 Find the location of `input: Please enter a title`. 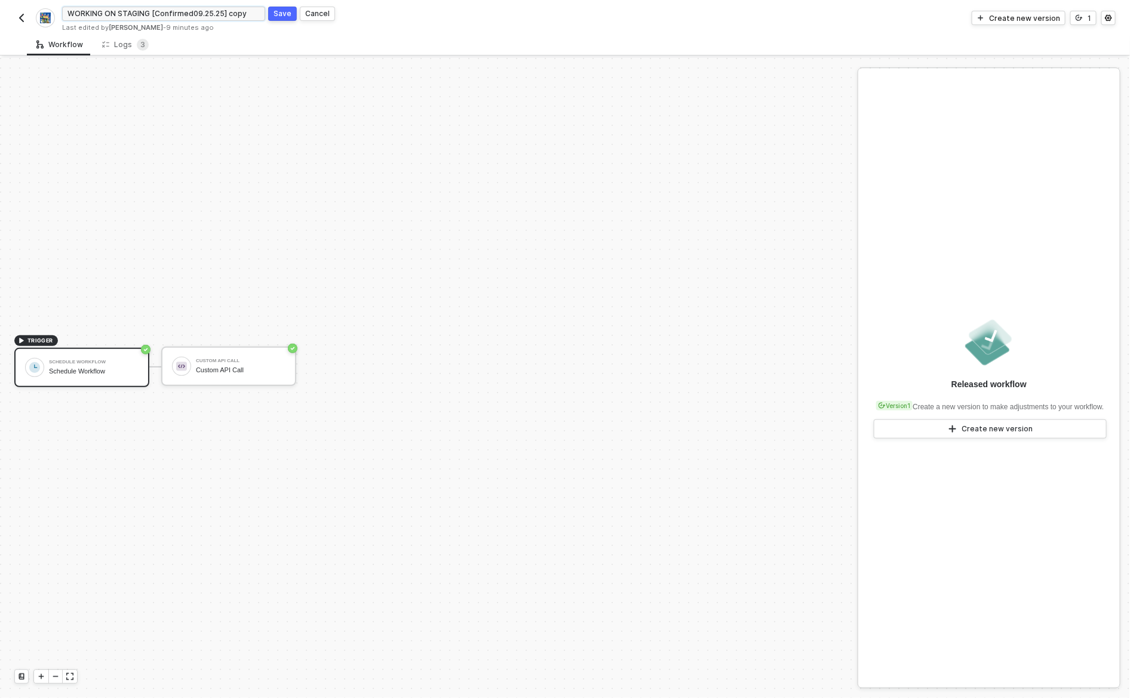

input: Please enter a title is located at coordinates (164, 14).